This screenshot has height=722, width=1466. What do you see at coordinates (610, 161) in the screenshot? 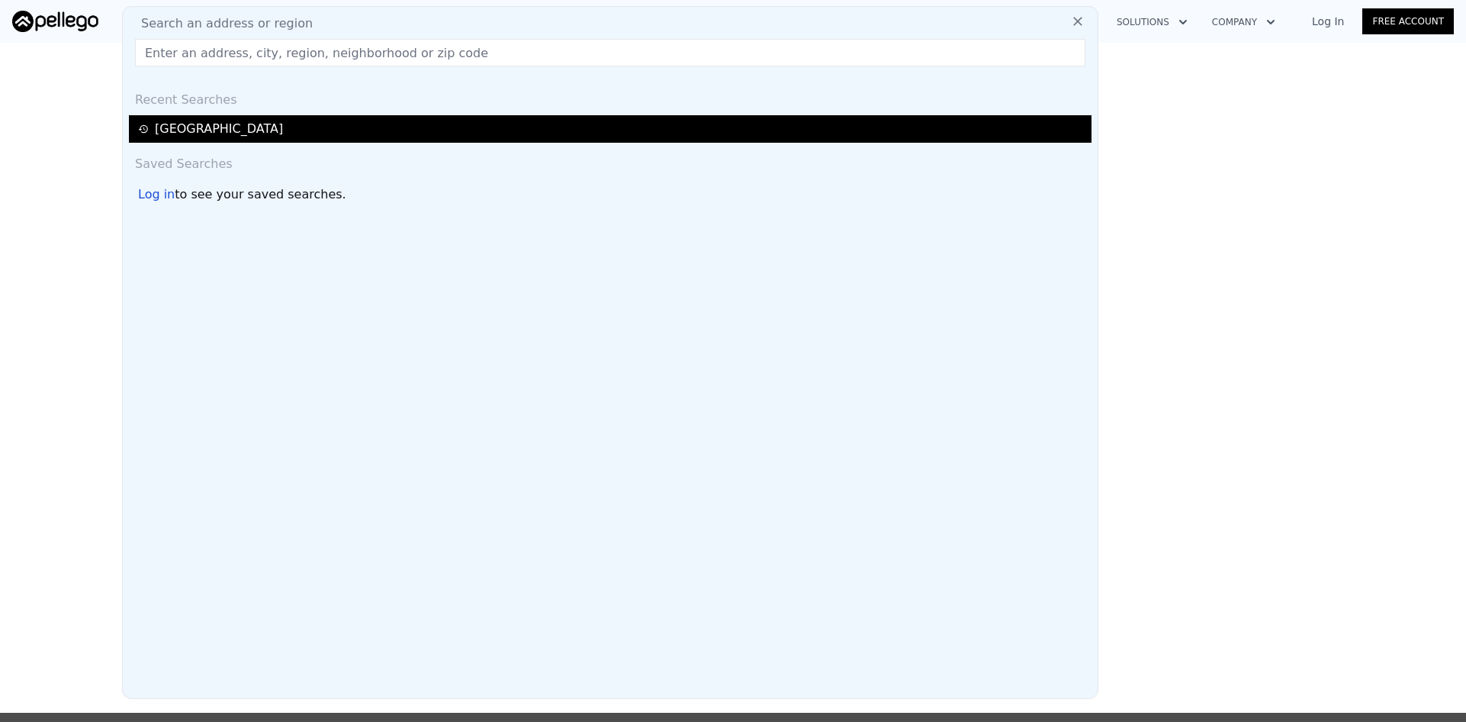
I see `div: Saved Searches` at bounding box center [610, 161].